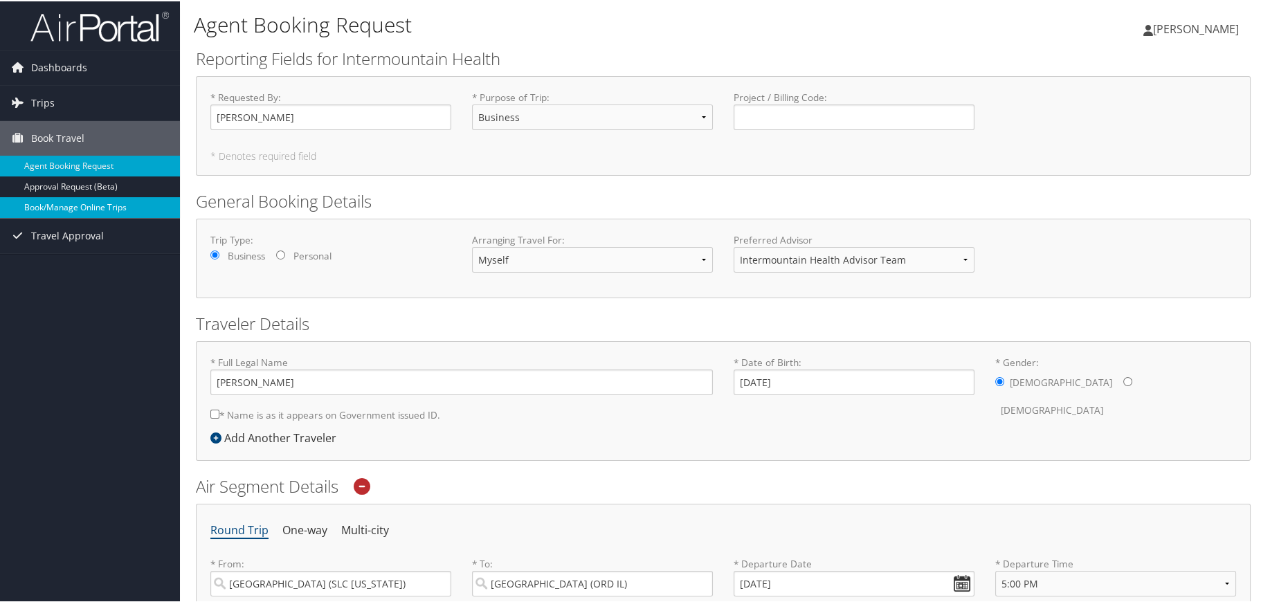  Describe the element at coordinates (547, 24) in the screenshot. I see `h1: Agent Booking Request` at that location.